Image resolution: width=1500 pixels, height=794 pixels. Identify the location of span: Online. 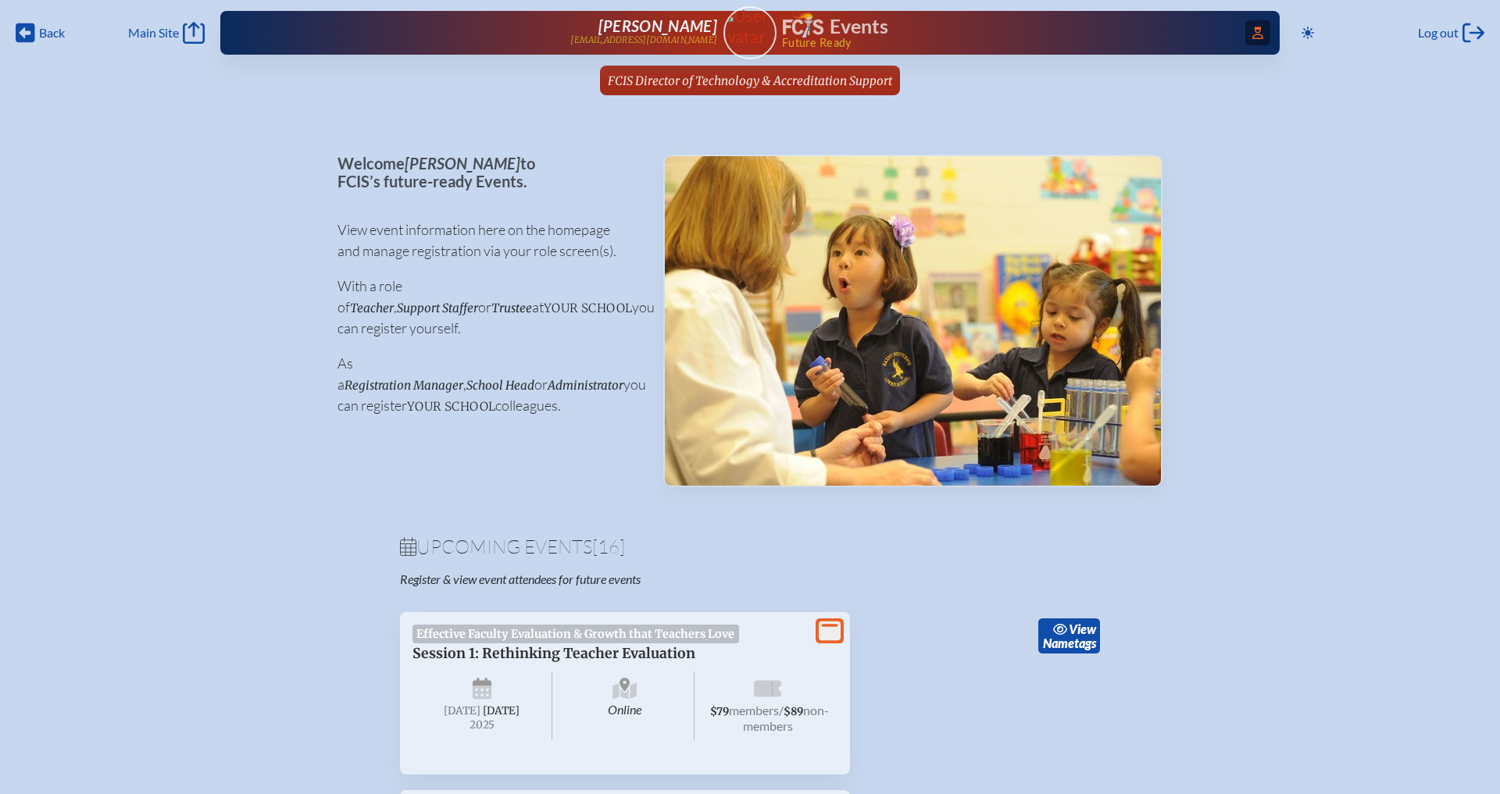
(625, 706).